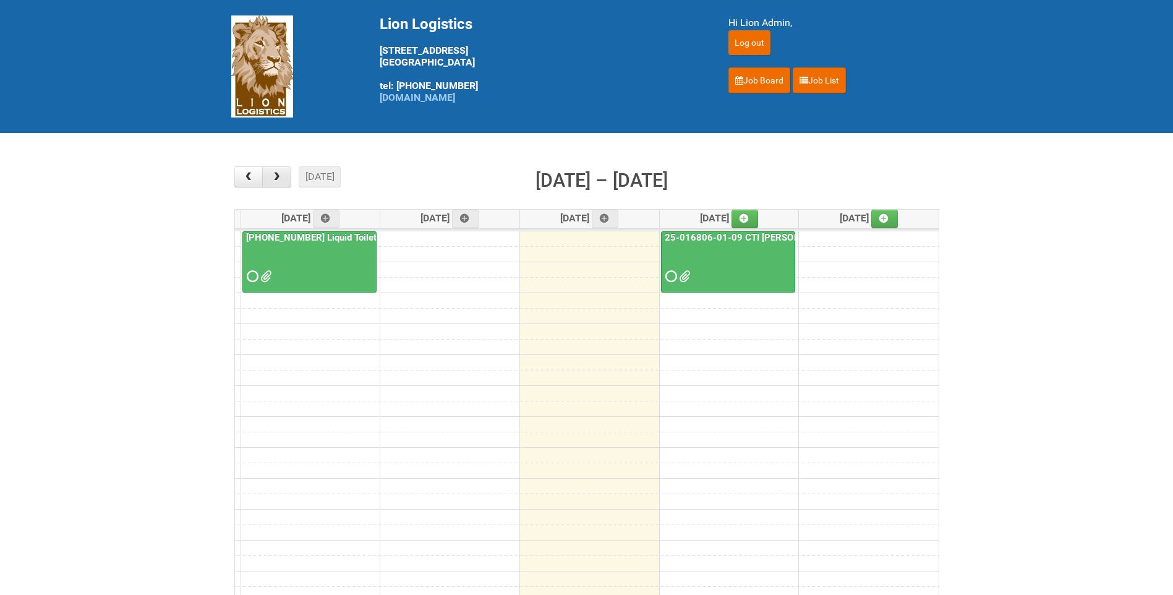  What do you see at coordinates (265, 276) in the screenshot?
I see `span: MDN 24-096164-01 MDN Left over counts.xlsx MOR_Mailing 2 24-096164-01-08.xlsm Labels Mailing 2 24...` at bounding box center [265, 276].